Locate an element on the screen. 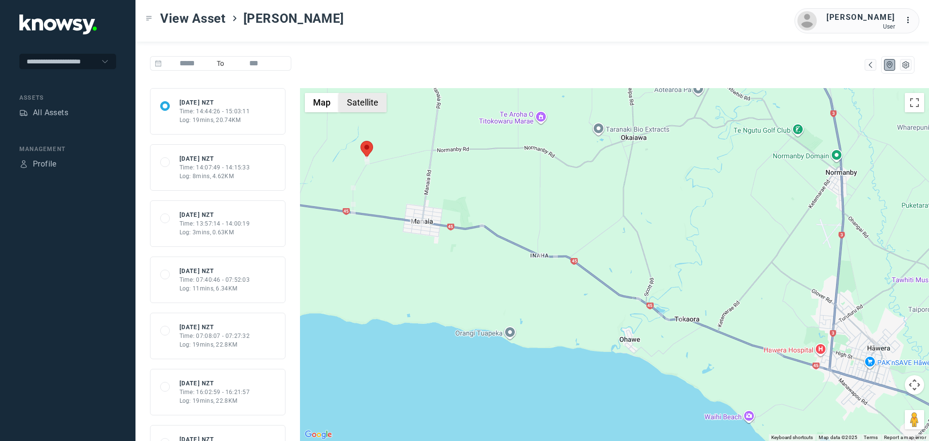  button: Map camera controls is located at coordinates (915, 385).